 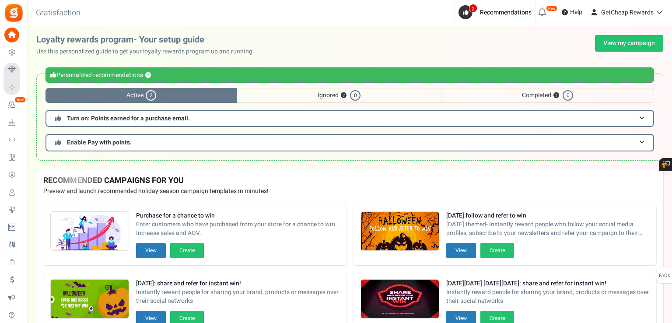 I want to click on strong: Purchase for a chance to win, so click(x=237, y=216).